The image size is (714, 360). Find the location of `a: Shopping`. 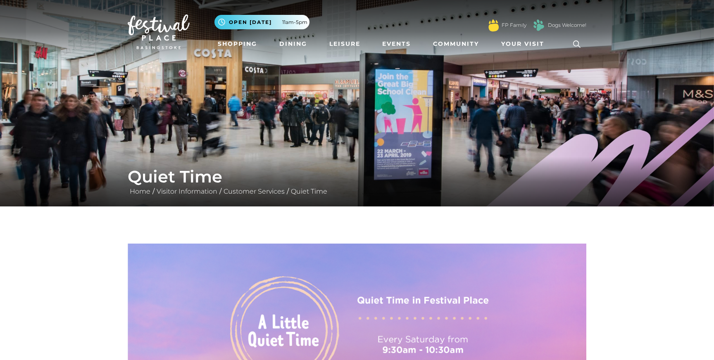

a: Shopping is located at coordinates (237, 44).